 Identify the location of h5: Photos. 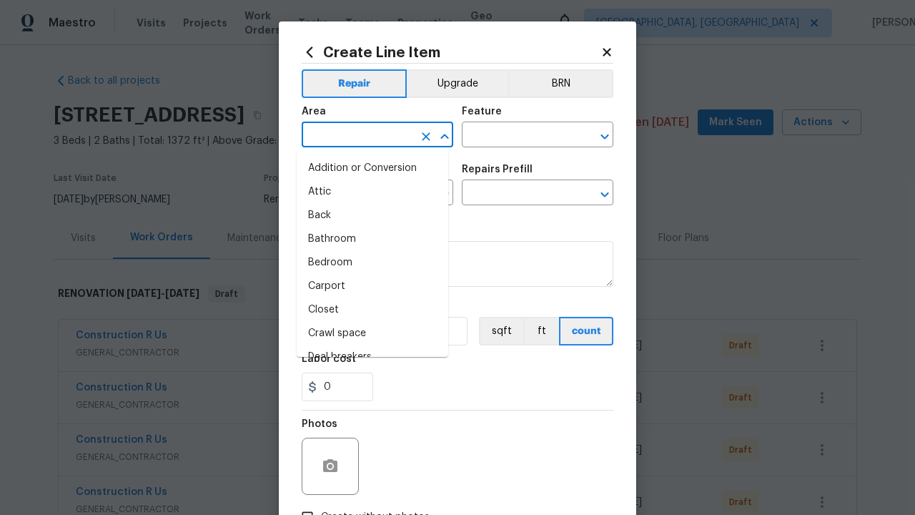
(319, 424).